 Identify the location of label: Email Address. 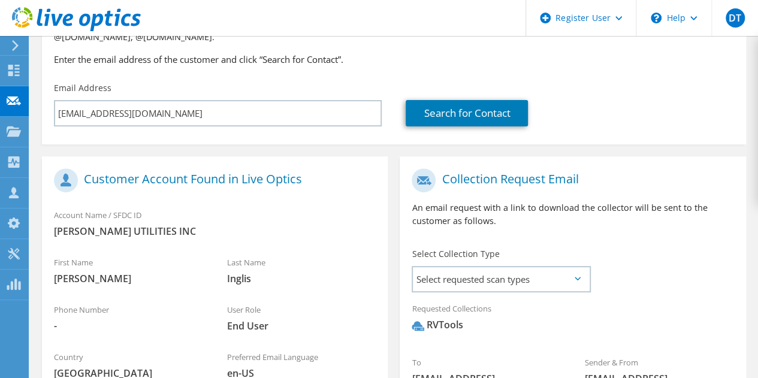
(83, 88).